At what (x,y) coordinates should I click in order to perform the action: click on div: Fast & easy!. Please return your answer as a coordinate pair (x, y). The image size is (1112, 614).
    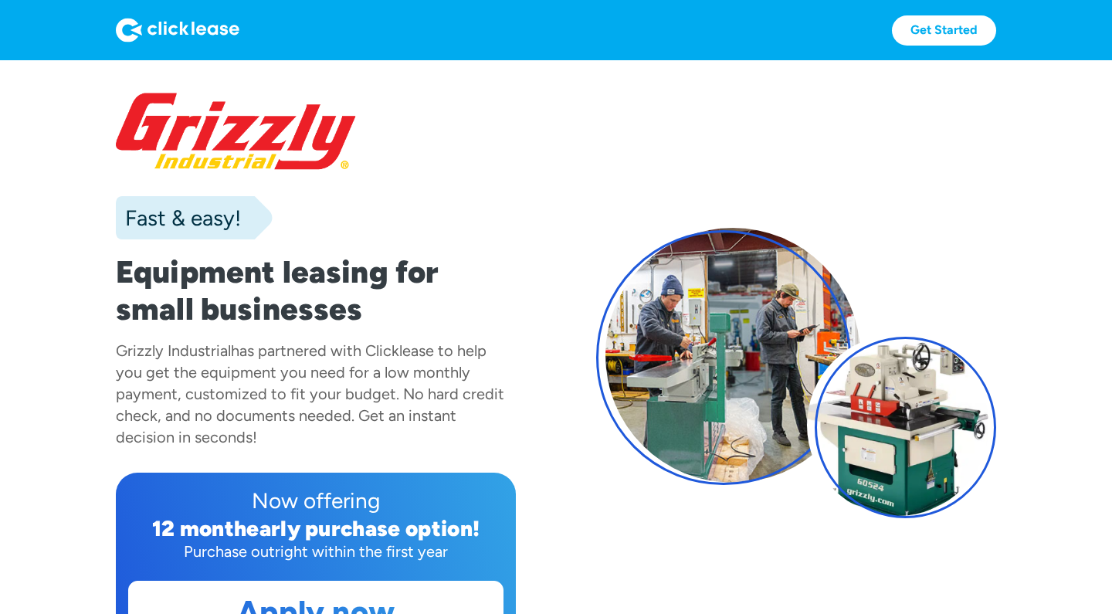
    Looking at the image, I should click on (178, 218).